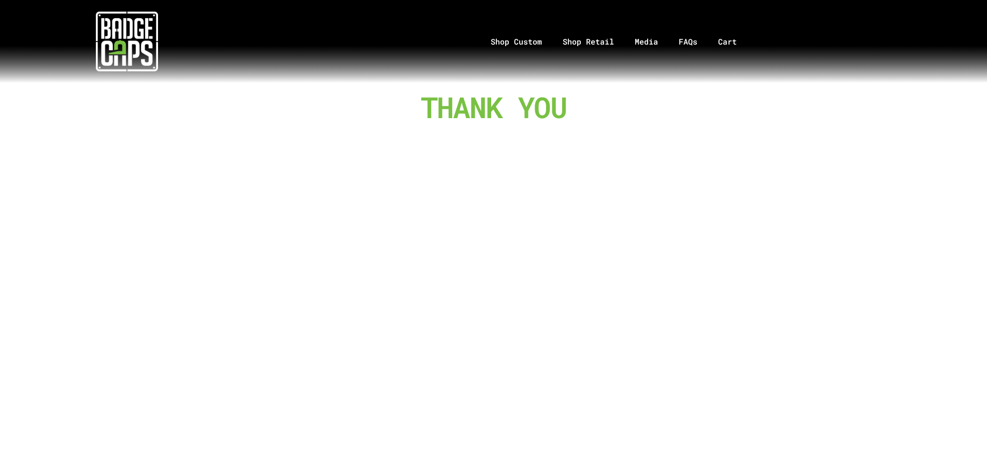 This screenshot has width=987, height=472. I want to click on h2: Thank you, so click(494, 107).